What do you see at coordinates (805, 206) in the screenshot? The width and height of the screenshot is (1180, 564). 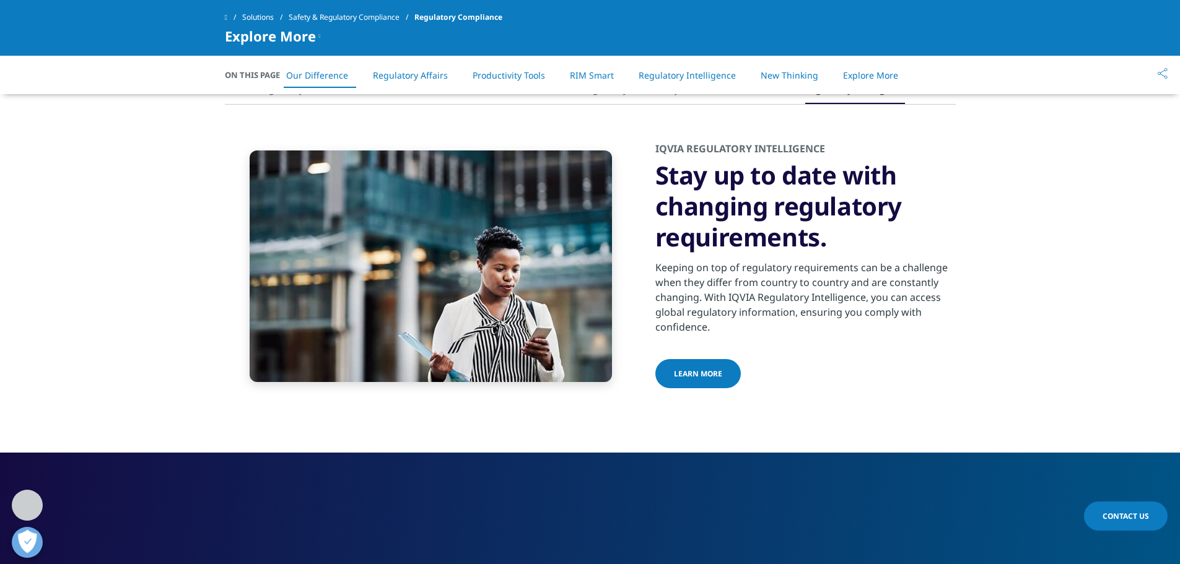 I see `h3: Stay up to date with changing regulatory requirements.` at bounding box center [805, 206].